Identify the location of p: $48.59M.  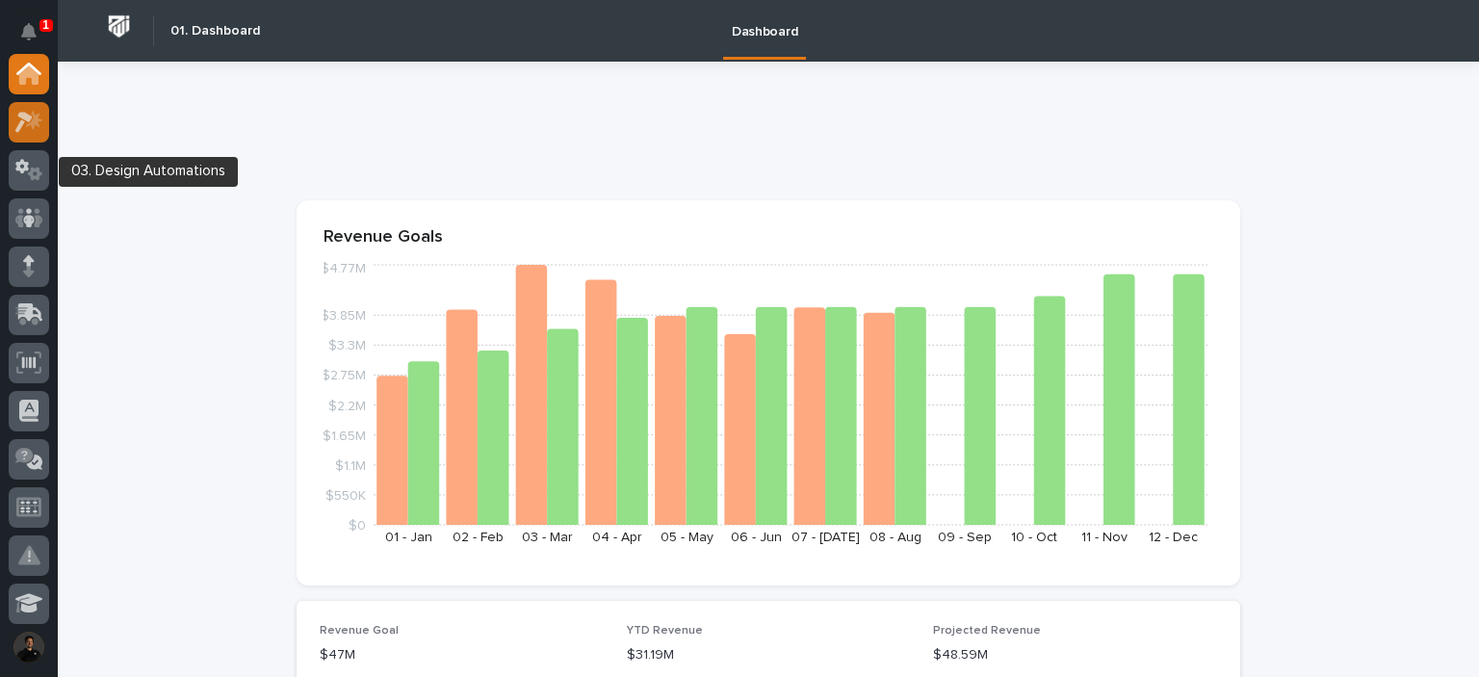
(1075, 655).